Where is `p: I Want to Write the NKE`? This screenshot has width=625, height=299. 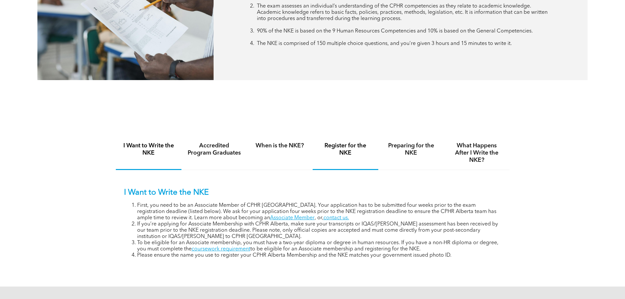
p: I Want to Write the NKE is located at coordinates (312, 192).